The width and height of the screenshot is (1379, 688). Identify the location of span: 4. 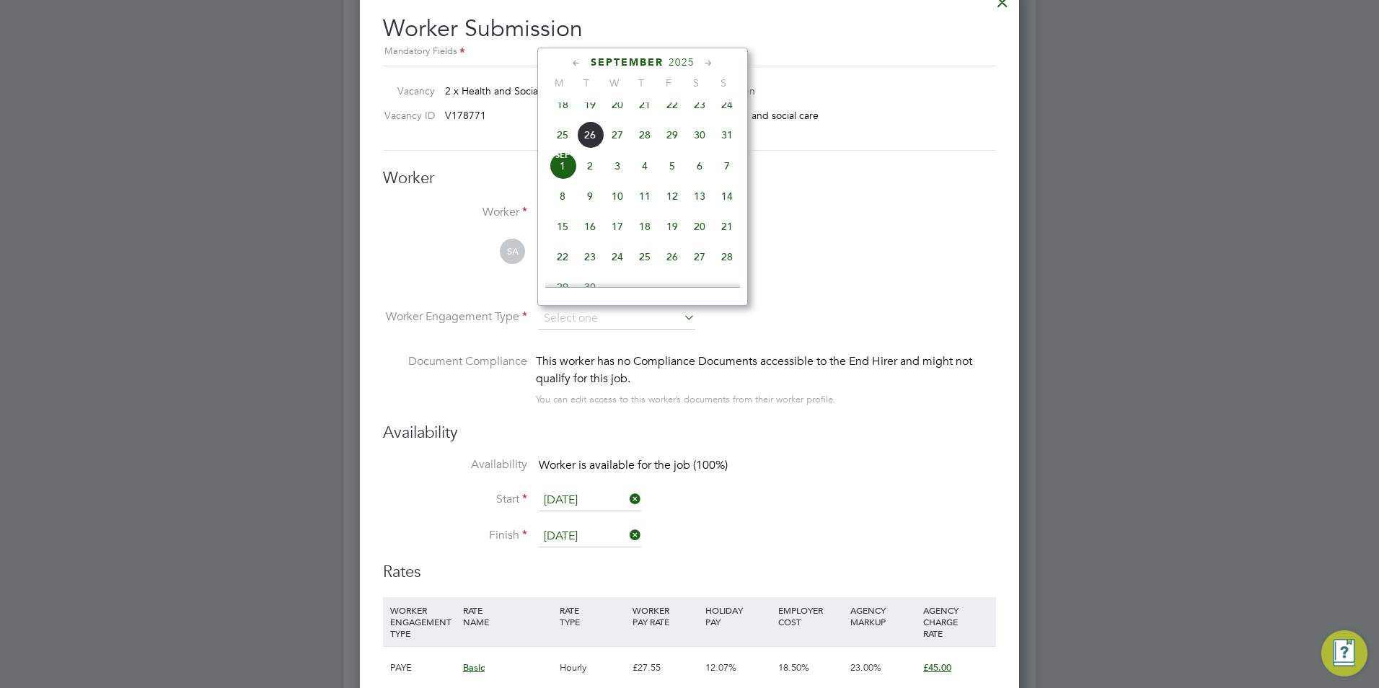
(645, 166).